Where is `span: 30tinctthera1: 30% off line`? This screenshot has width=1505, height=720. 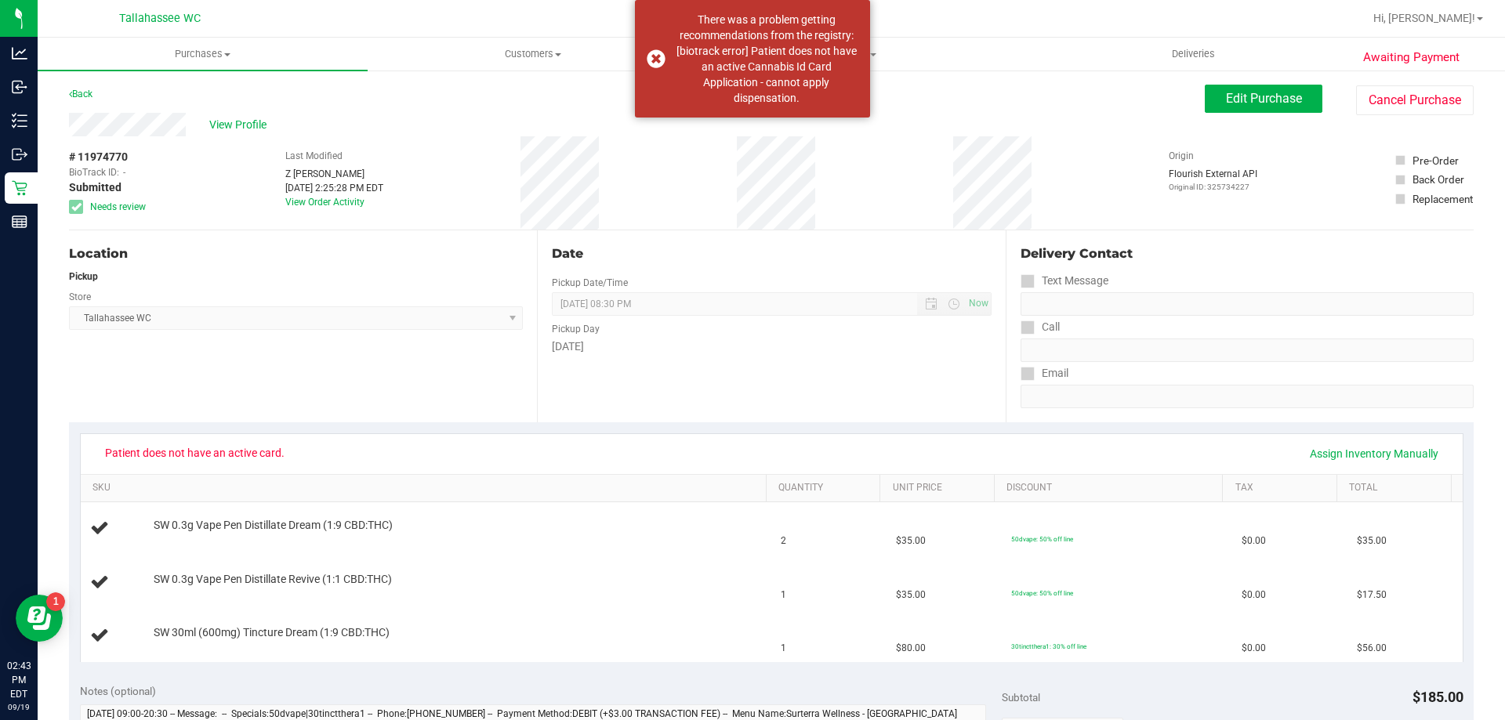
span: 30tinctthera1: 30% off line is located at coordinates (1048, 646).